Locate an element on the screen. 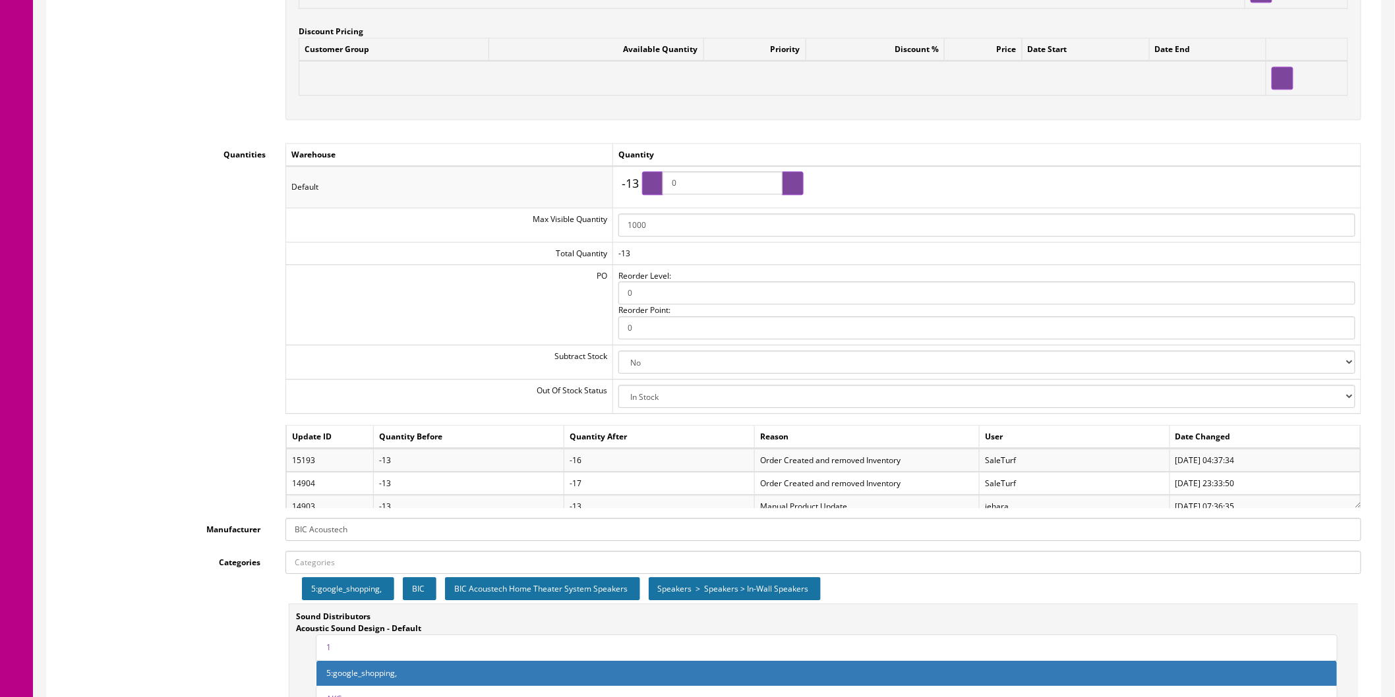 This screenshot has width=1395, height=697. td: Available Quantity is located at coordinates (596, 49).